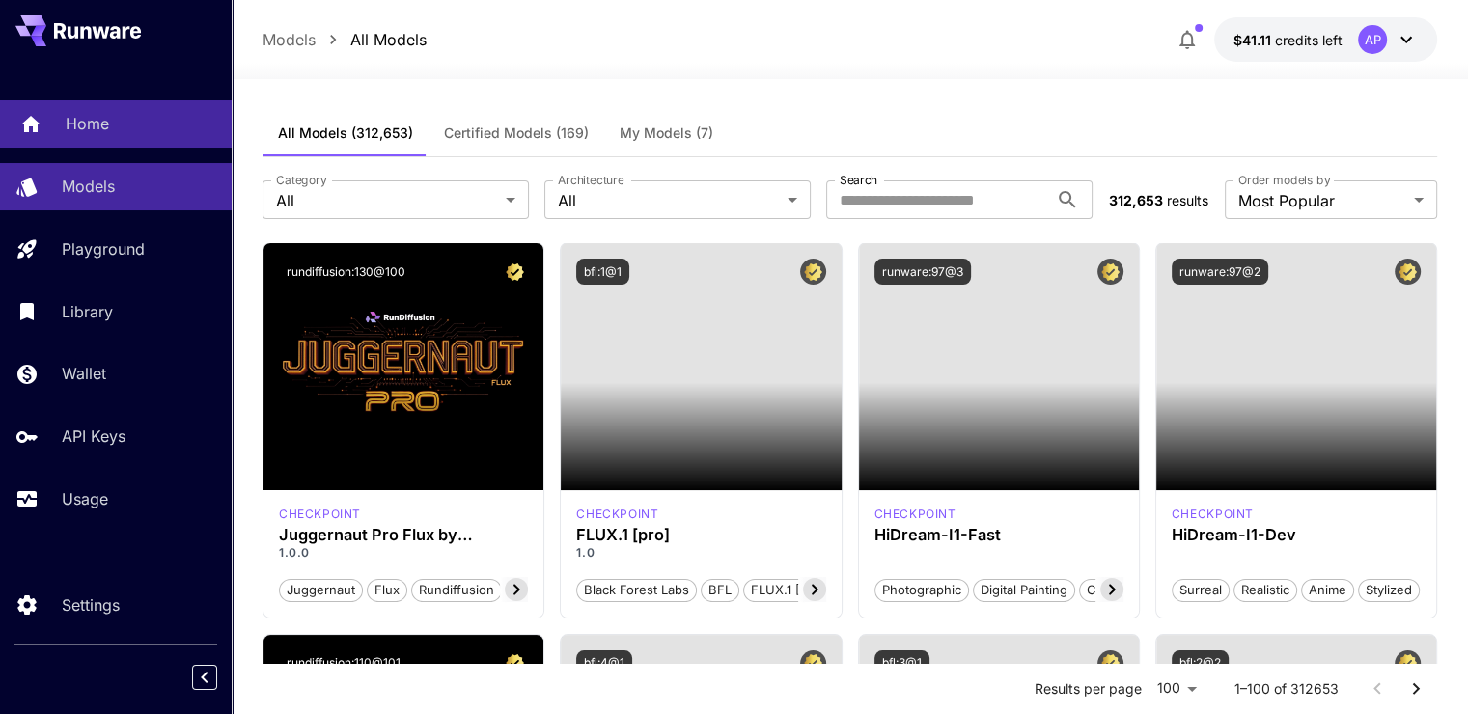 Image resolution: width=1468 pixels, height=714 pixels. I want to click on span: BFL, so click(720, 591).